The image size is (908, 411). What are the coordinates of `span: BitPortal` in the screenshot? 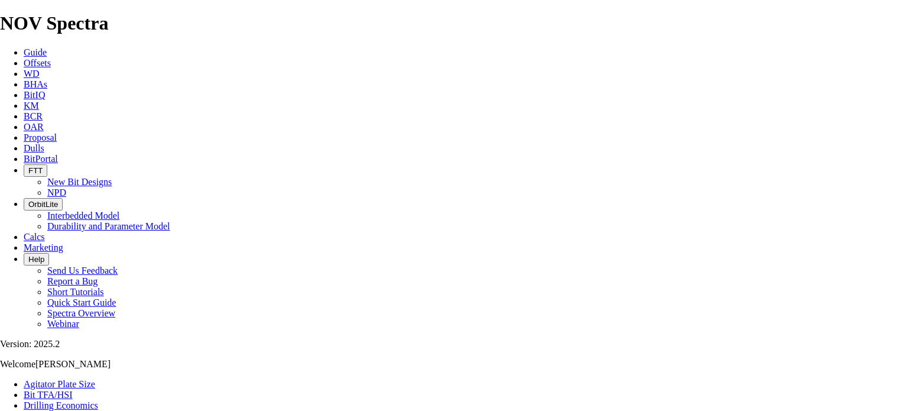 It's located at (41, 159).